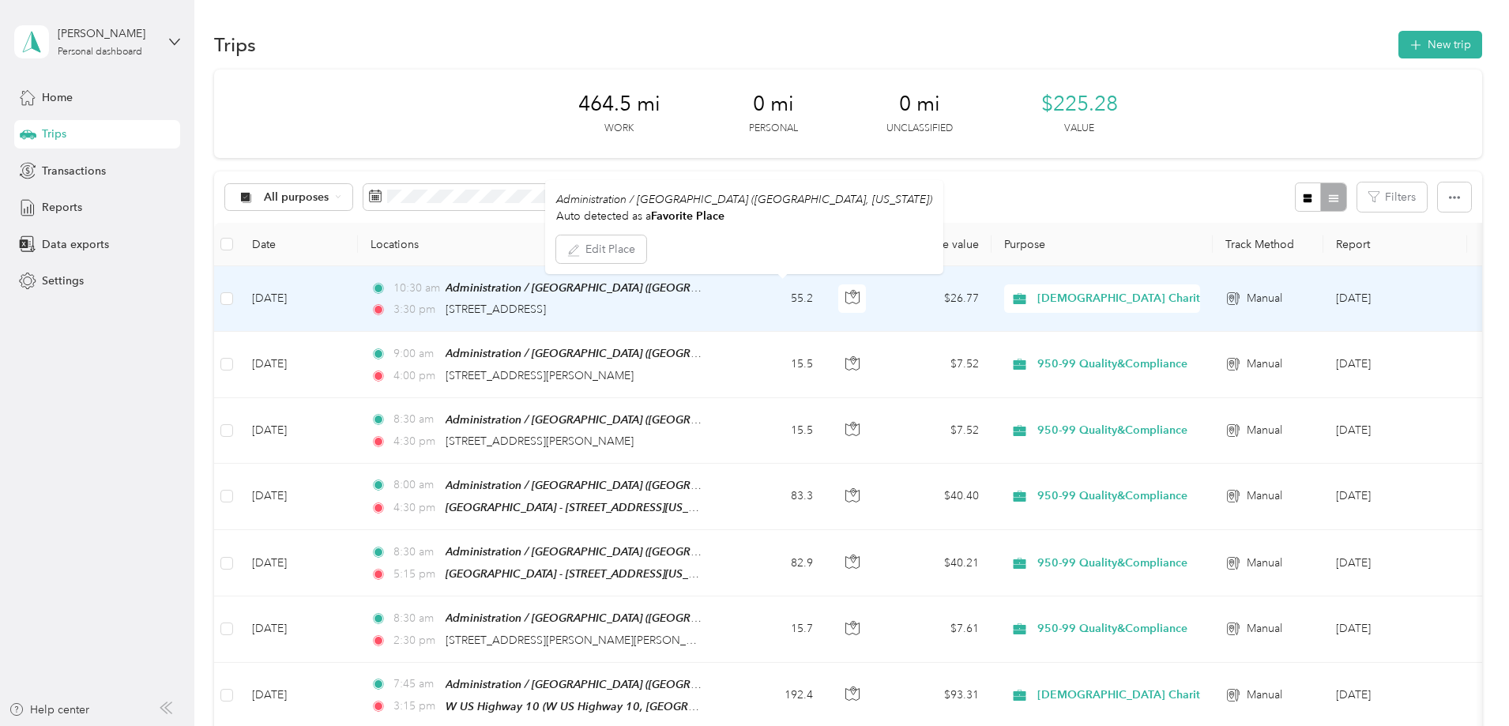 This screenshot has width=1509, height=726. I want to click on button: Edit Place, so click(601, 249).